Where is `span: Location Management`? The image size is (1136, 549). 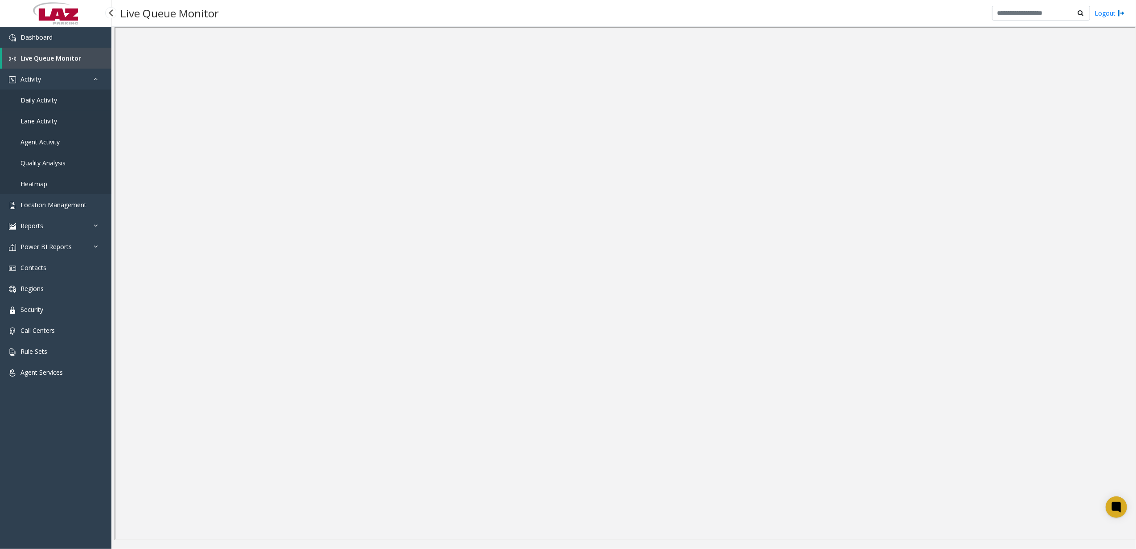
span: Location Management is located at coordinates (53, 205).